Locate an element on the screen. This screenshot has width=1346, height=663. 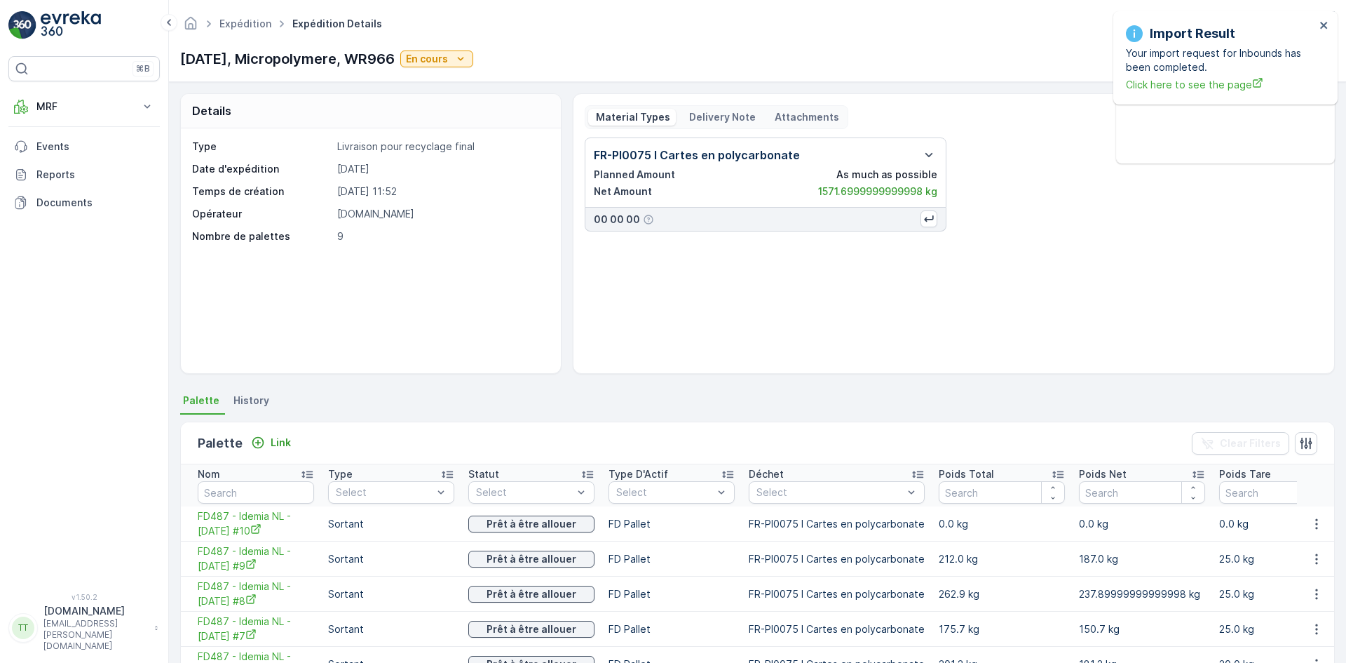
p: Nom is located at coordinates (209, 474).